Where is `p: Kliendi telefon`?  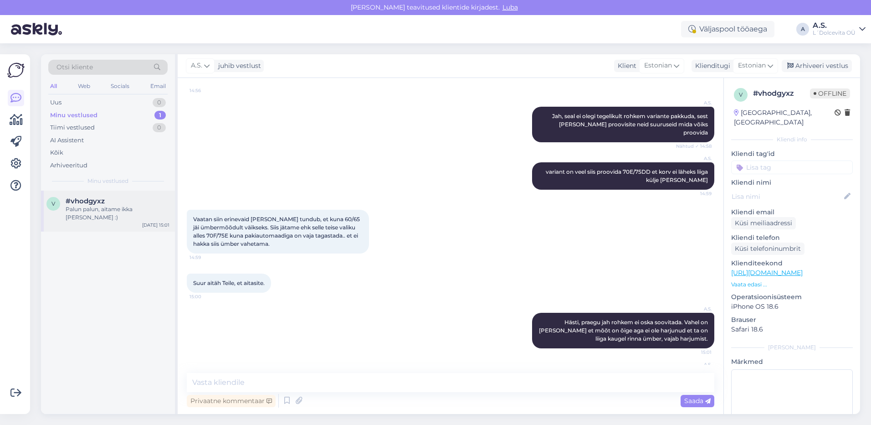
p: Kliendi telefon is located at coordinates (792, 237).